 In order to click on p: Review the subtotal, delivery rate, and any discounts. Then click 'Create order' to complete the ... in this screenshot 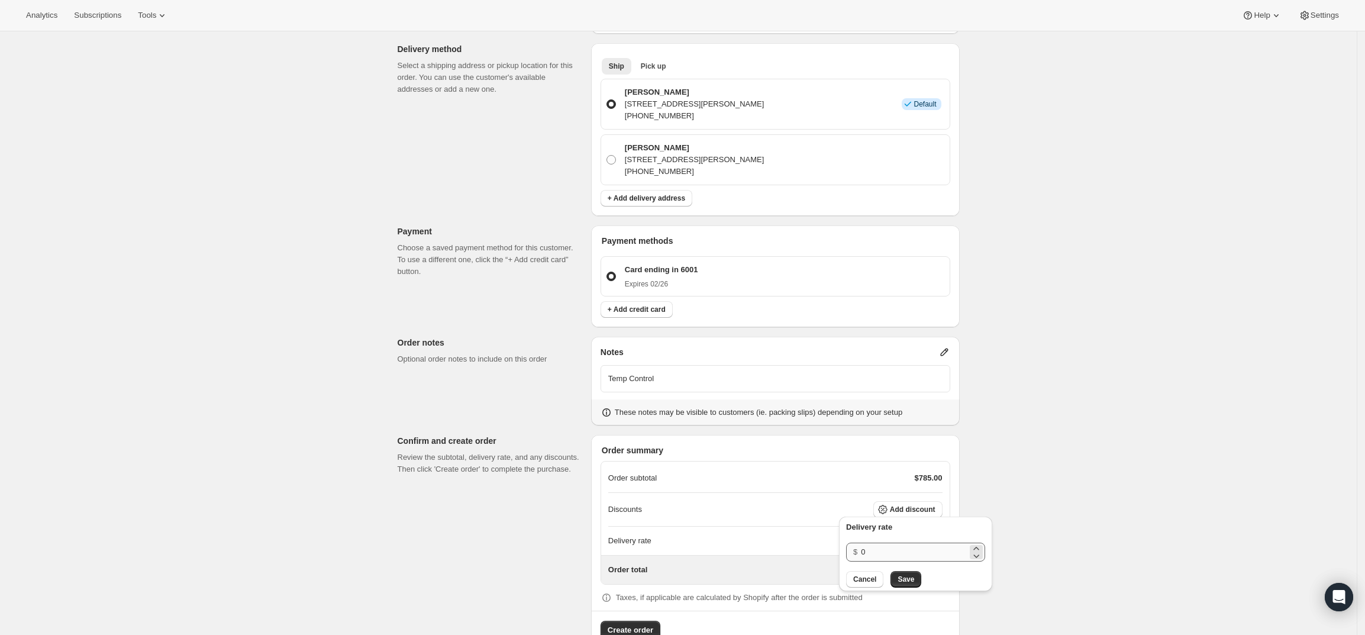, I will do `click(489, 463)`.